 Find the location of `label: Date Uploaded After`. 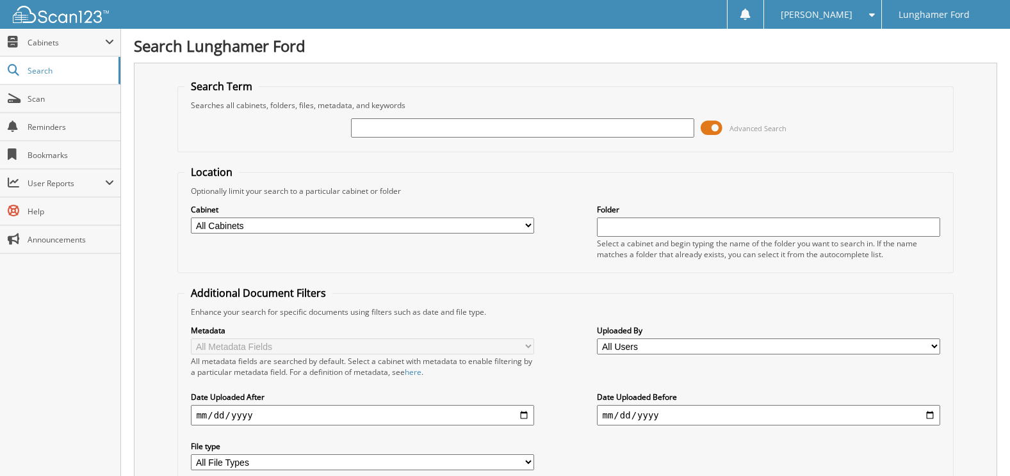

label: Date Uploaded After is located at coordinates (362, 397).